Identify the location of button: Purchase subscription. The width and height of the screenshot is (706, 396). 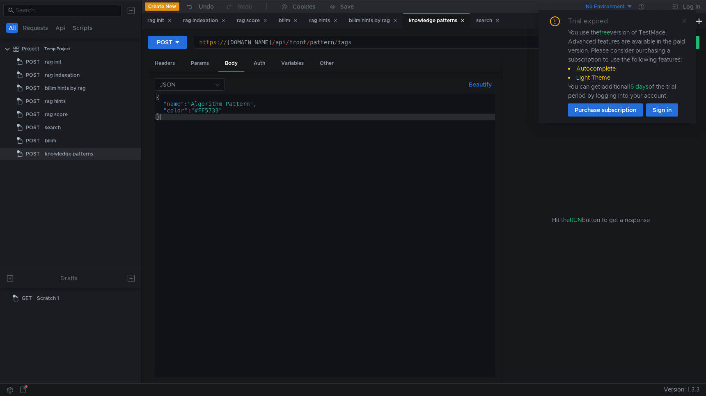
(606, 110).